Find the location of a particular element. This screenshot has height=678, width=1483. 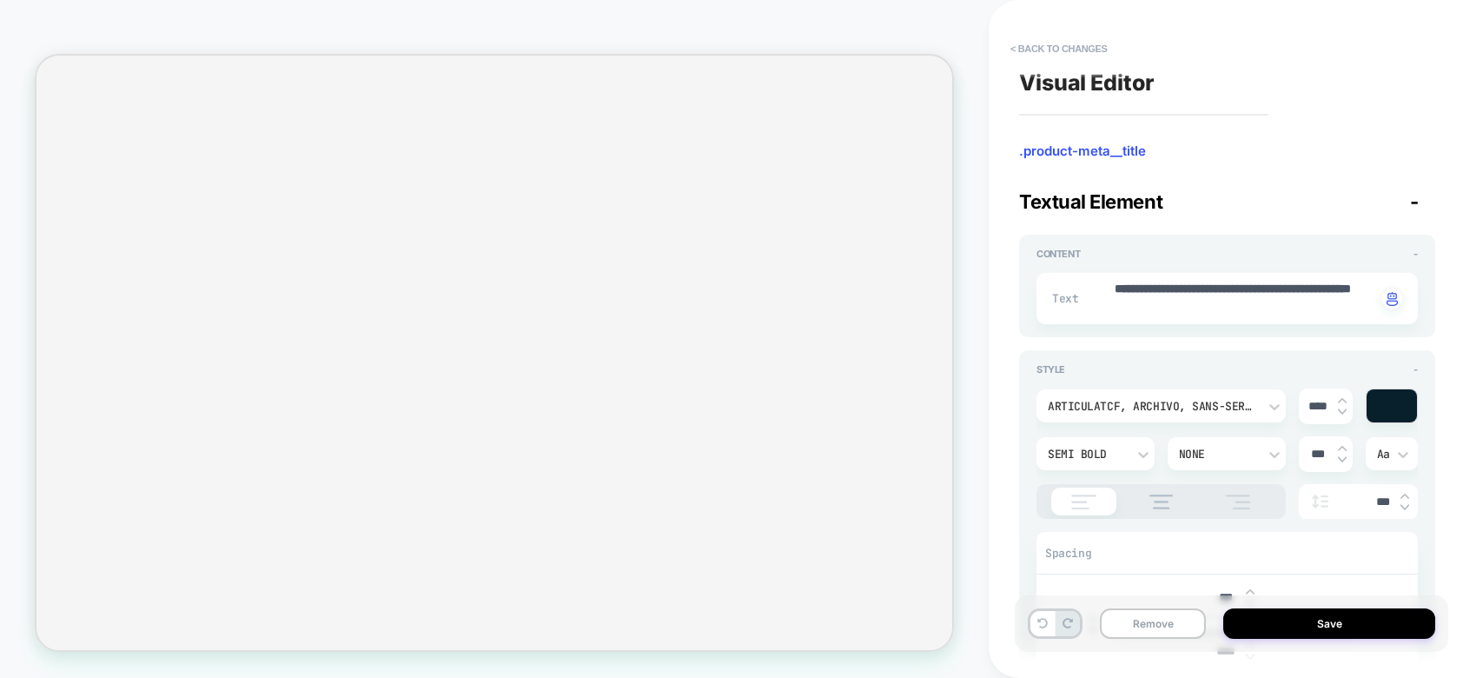

span: Text is located at coordinates (1063, 298).